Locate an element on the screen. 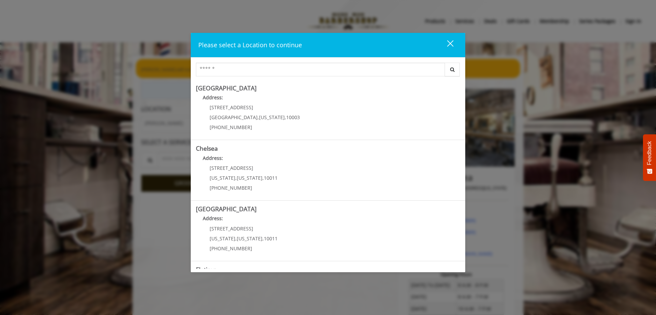 Image resolution: width=656 pixels, height=315 pixels. div: Center Select is located at coordinates (328, 71).